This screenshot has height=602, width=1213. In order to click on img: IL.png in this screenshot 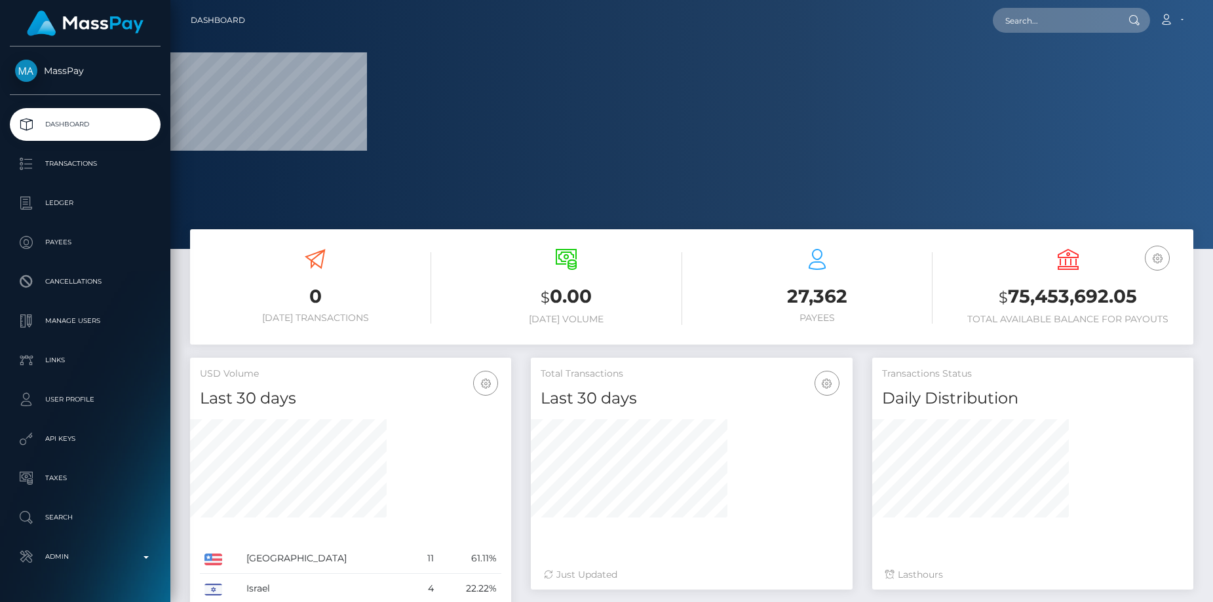, I will do `click(213, 590)`.